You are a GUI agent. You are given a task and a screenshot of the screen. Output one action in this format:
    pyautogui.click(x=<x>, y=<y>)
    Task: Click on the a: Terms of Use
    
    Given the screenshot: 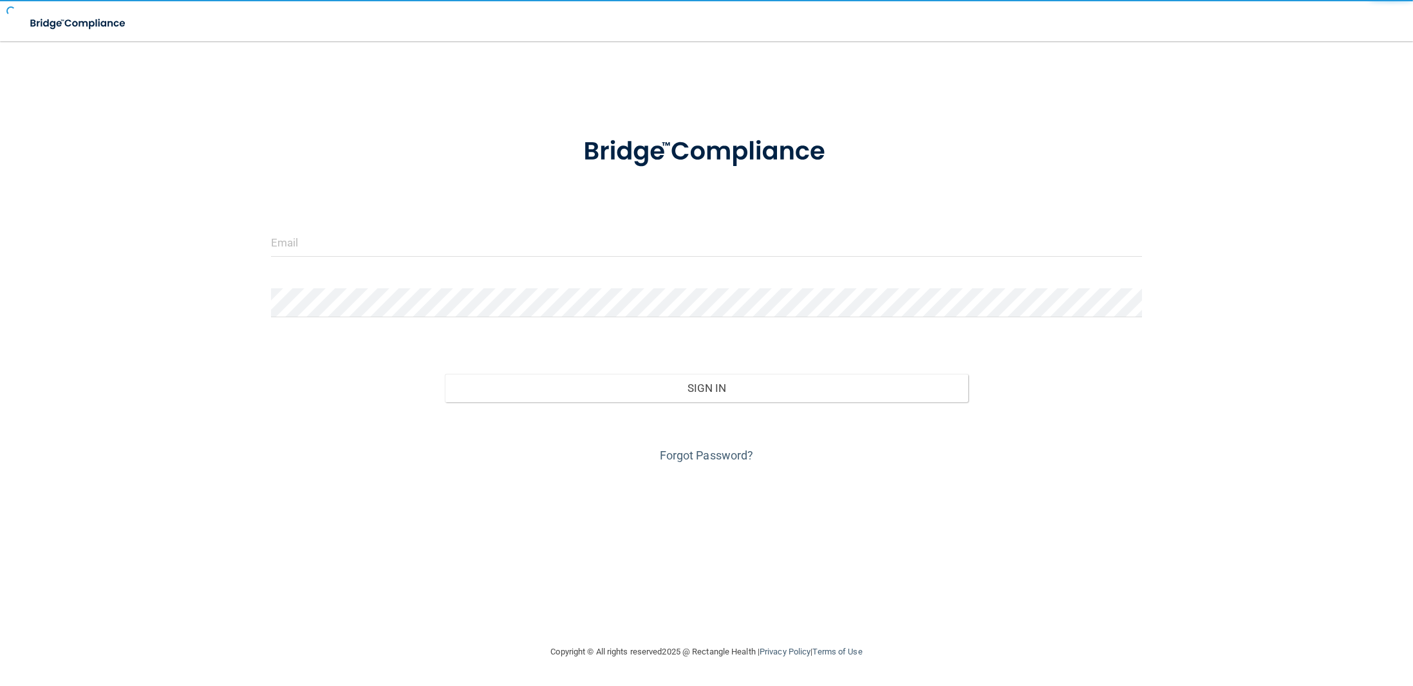 What is the action you would take?
    pyautogui.click(x=837, y=651)
    